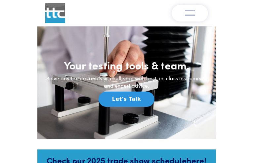  Describe the element at coordinates (55, 13) in the screenshot. I see `img: ttc_logo_1x1_v1.0.png` at that location.